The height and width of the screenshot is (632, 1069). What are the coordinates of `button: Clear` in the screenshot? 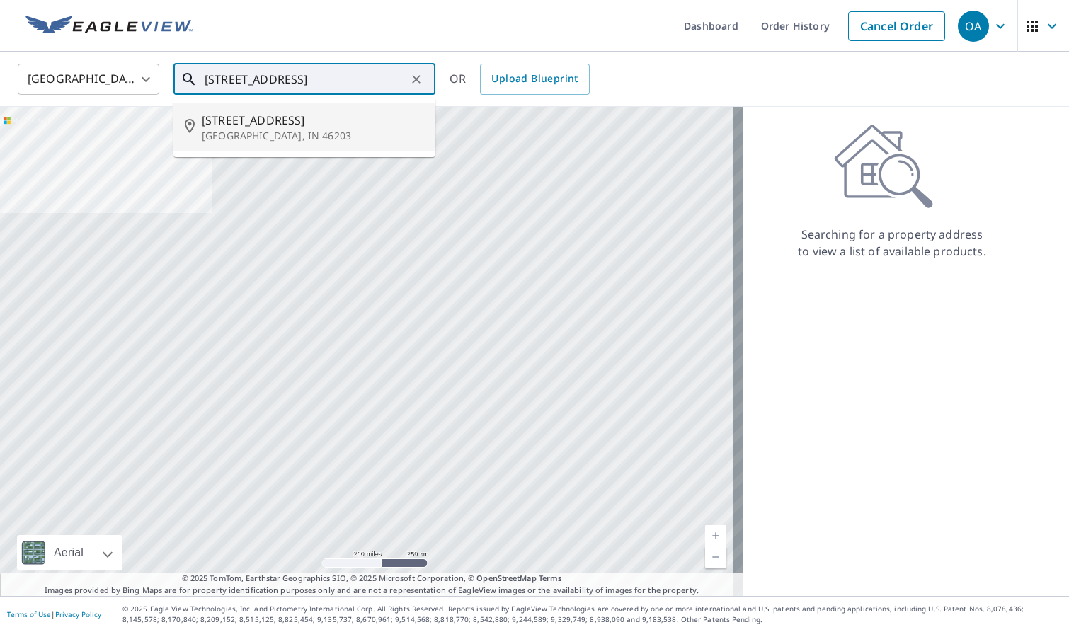 It's located at (416, 79).